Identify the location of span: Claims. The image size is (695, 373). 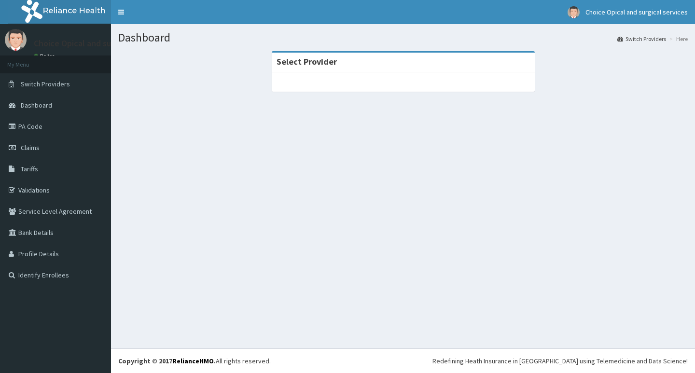
(30, 148).